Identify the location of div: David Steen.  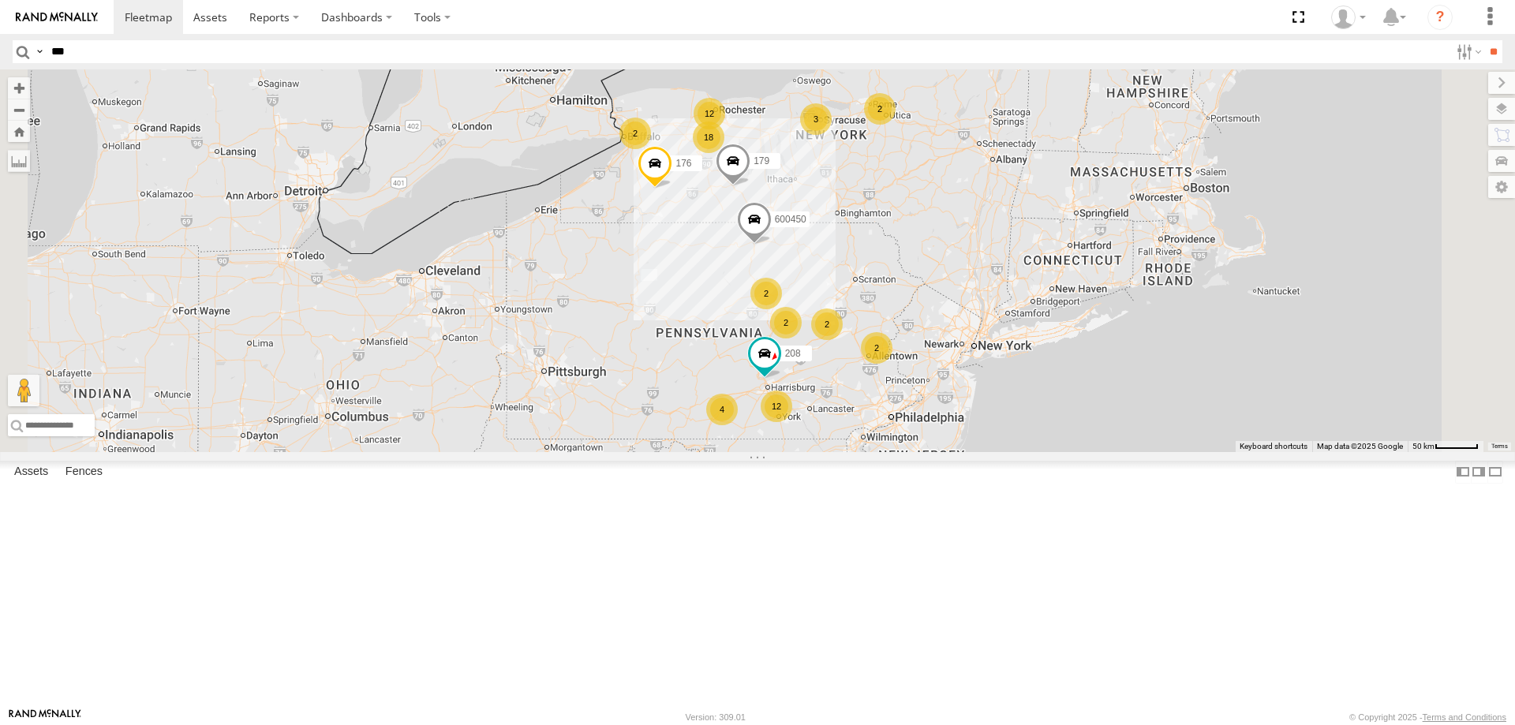
(1348, 17).